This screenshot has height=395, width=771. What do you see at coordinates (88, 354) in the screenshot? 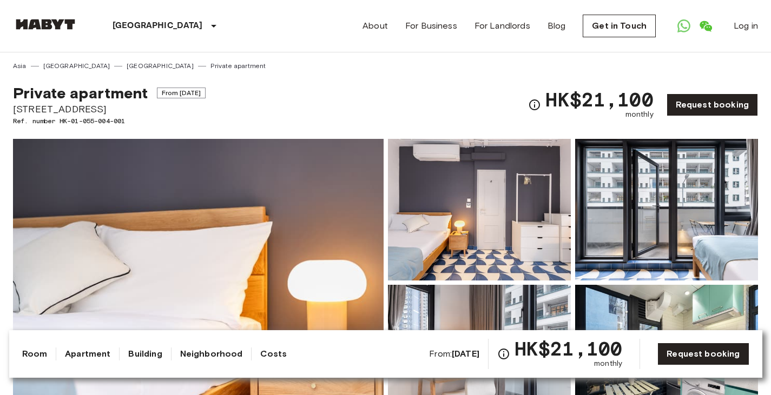
I see `a: Apartment` at bounding box center [88, 354].